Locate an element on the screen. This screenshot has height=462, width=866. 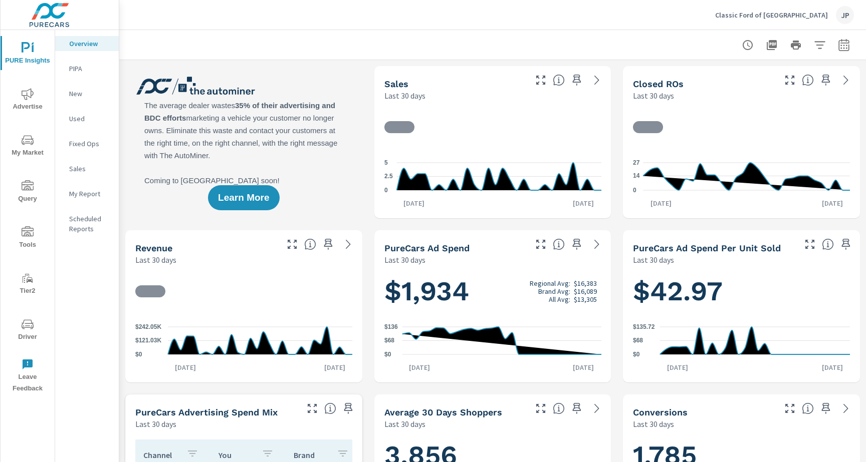
text: $68 is located at coordinates (389, 341).